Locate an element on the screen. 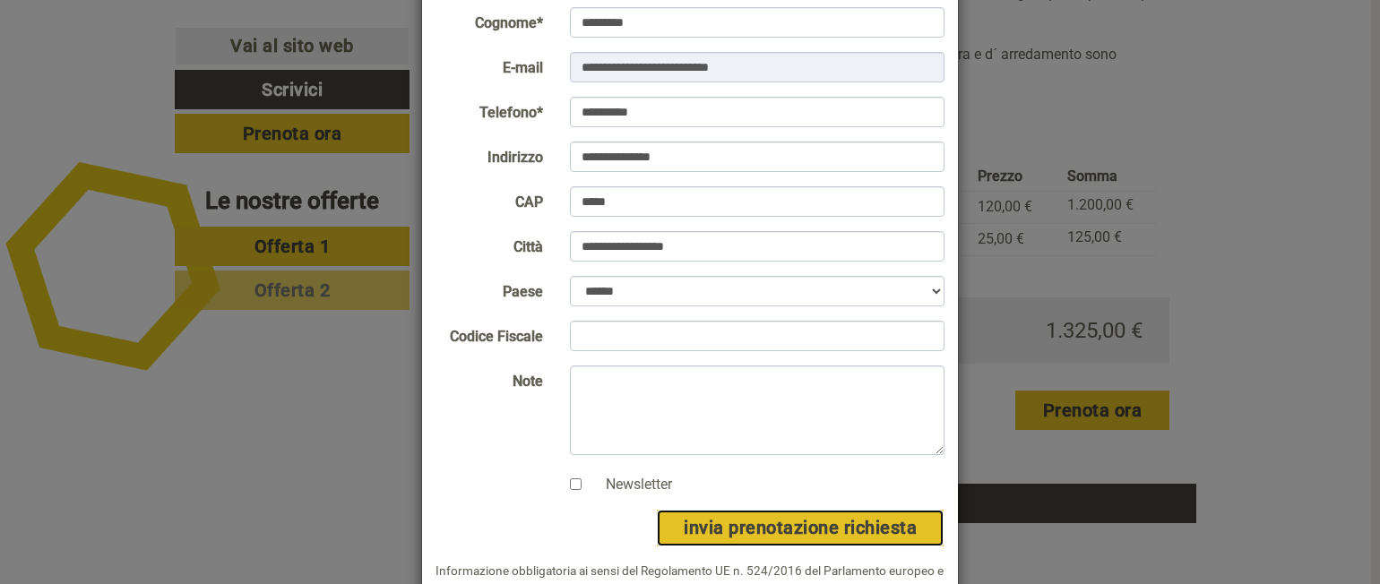 Image resolution: width=1380 pixels, height=584 pixels. div: APIPURA hotel rinner is located at coordinates (149, 59).